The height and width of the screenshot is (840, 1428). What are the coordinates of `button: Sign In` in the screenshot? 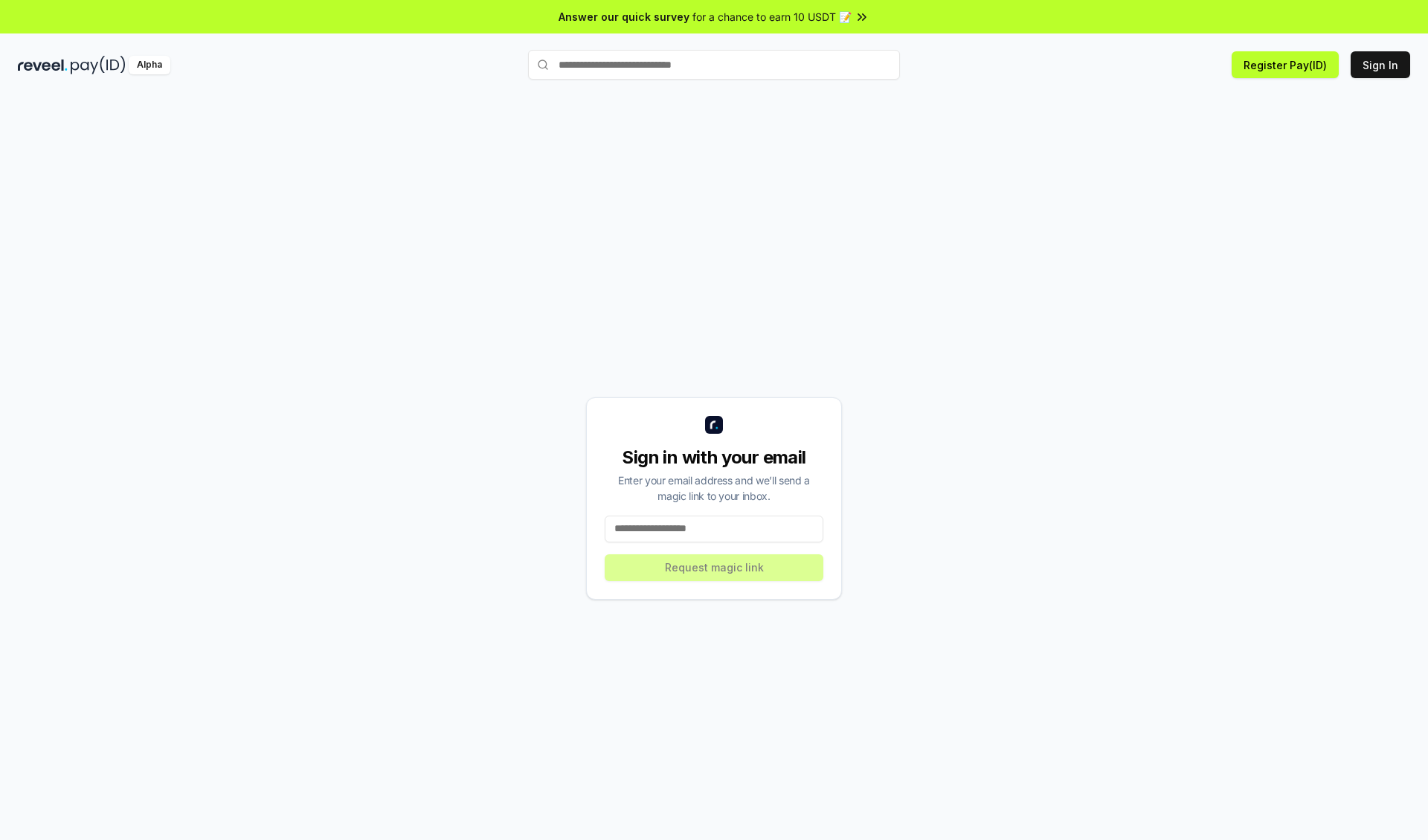 It's located at (1380, 65).